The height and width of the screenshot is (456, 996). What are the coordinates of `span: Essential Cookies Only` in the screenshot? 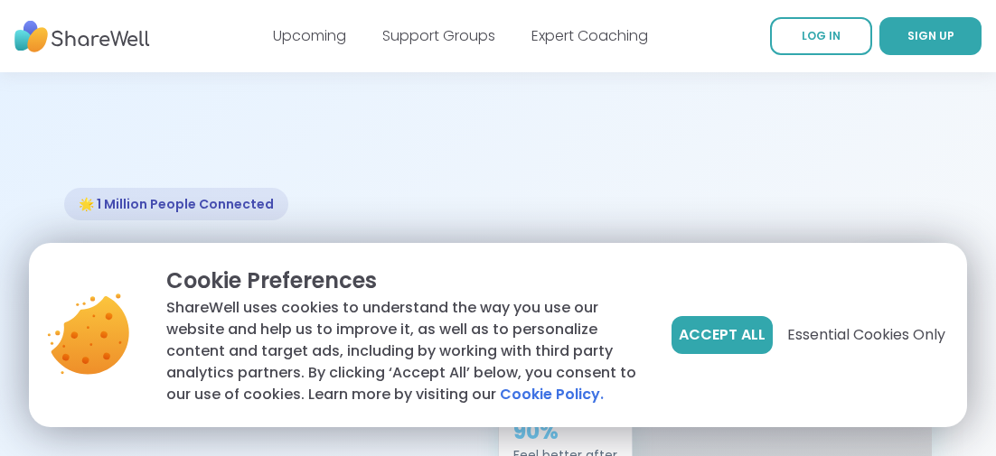 It's located at (866, 335).